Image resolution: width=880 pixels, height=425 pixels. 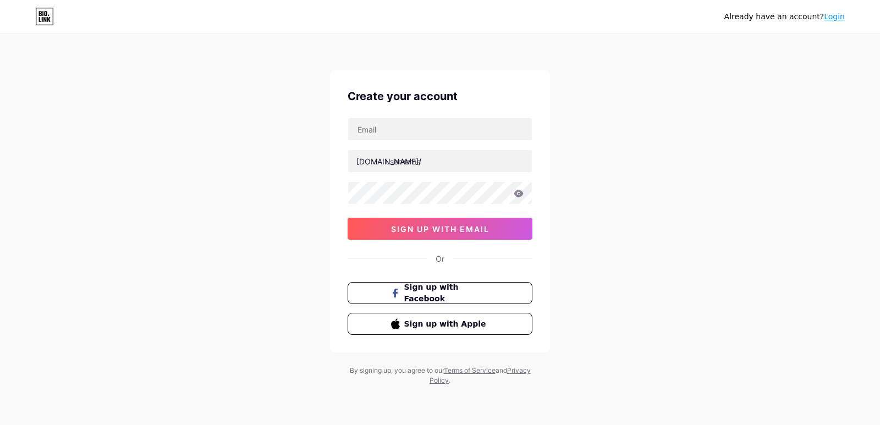 I want to click on button: Sign up with Facebook, so click(x=440, y=293).